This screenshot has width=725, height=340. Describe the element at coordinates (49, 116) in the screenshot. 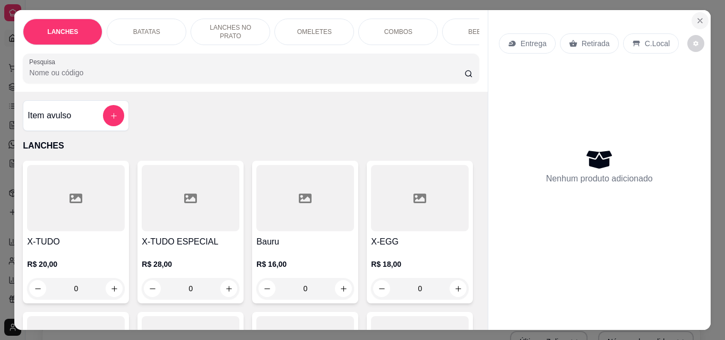

I see `h4: Item avulso` at that location.